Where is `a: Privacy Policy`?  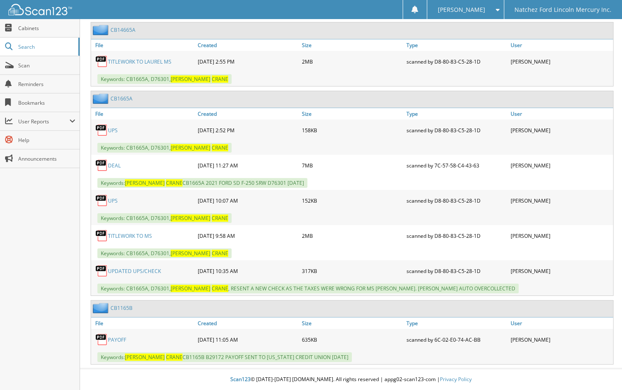
a: Privacy Policy is located at coordinates (456, 379).